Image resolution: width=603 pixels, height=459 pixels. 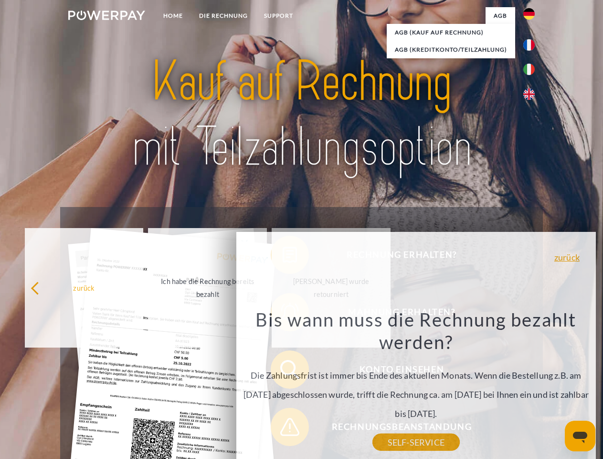 What do you see at coordinates (173, 16) in the screenshot?
I see `a: Home` at bounding box center [173, 16].